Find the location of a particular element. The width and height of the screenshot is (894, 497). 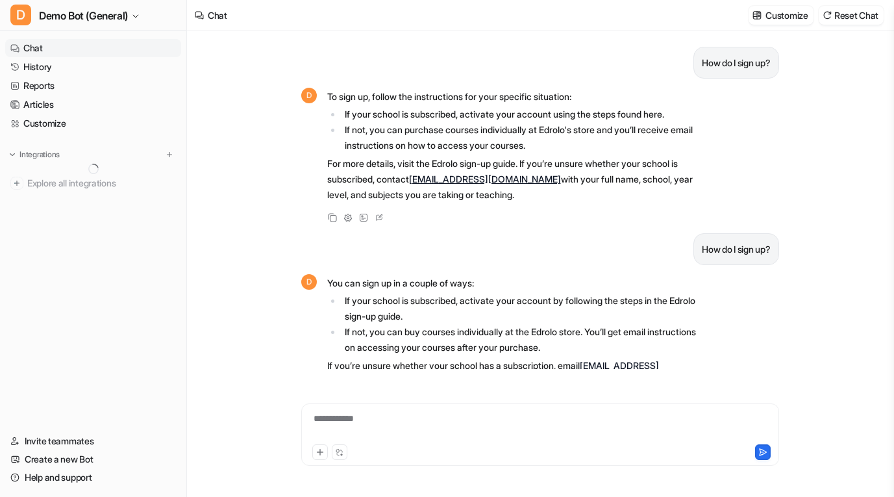

p: If you’re unsure whether your school has a subscription, email with your full name, school, year ... is located at coordinates (517, 381).